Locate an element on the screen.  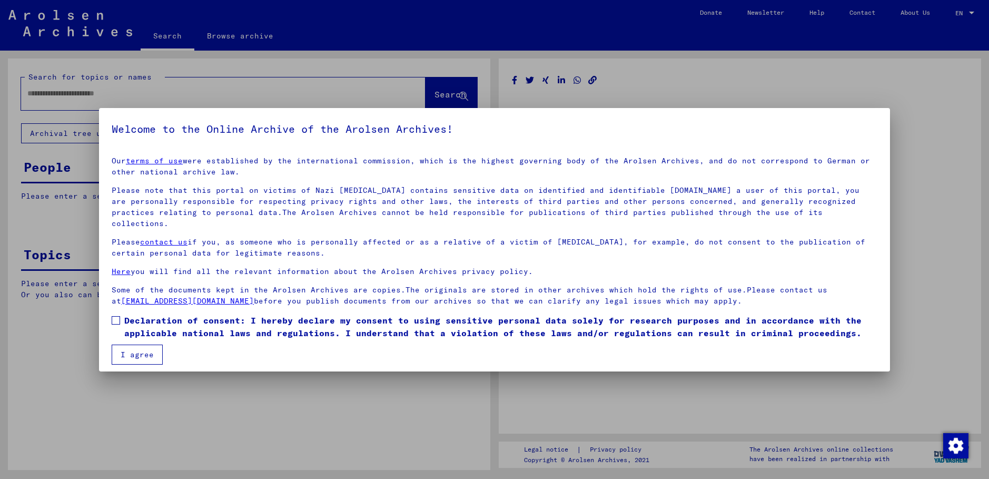
p: you will find all the relevant information about the Arolsen Archives privacy policy. is located at coordinates (495, 271).